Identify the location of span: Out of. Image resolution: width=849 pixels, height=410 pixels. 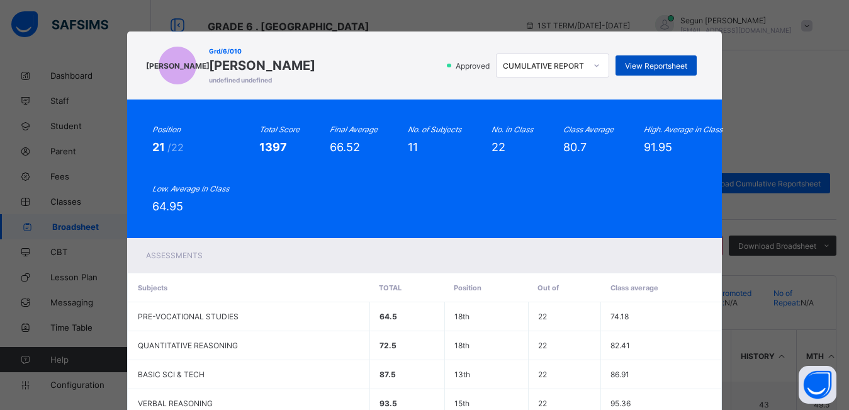
(548, 288).